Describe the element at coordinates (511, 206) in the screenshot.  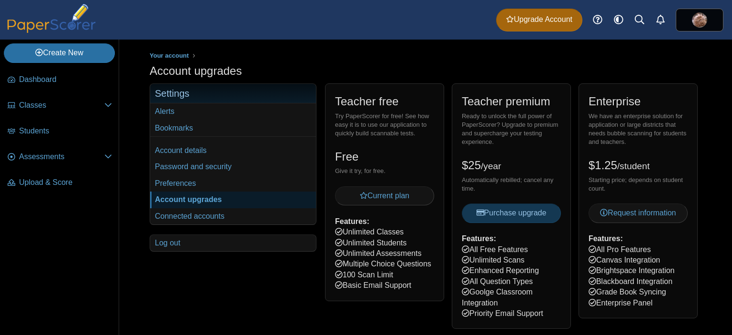
I see `div: All Free Features Unlimited Scans Enhanced Reporting All Question Types Goolge Classroom Integrat...` at that location.